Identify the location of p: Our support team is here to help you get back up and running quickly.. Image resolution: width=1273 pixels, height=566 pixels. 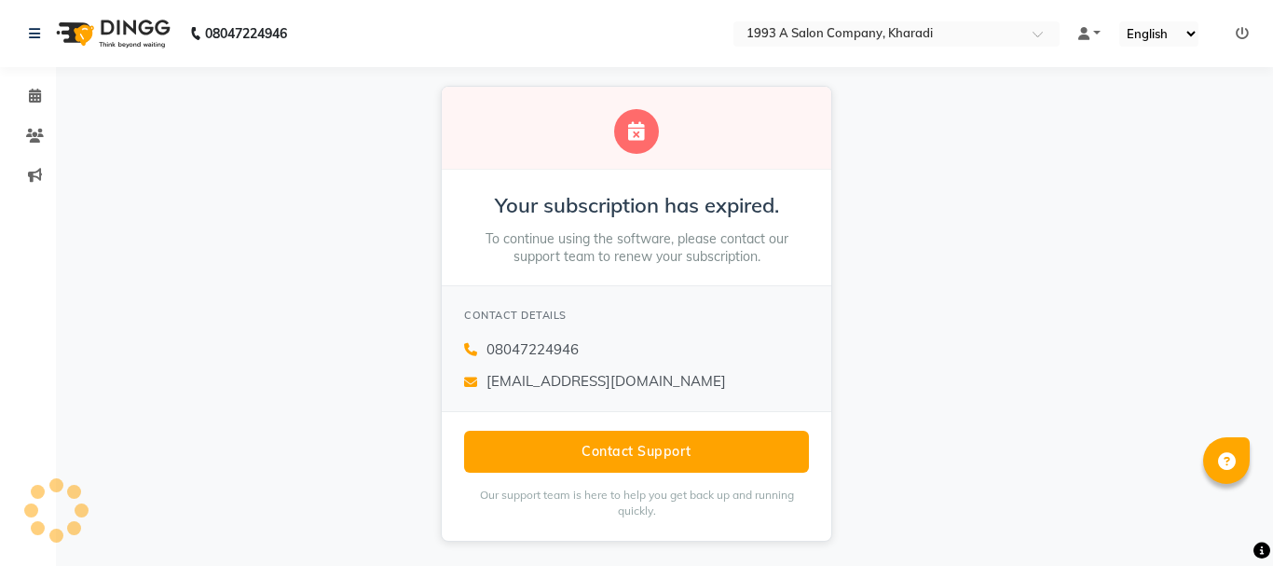
(636, 503).